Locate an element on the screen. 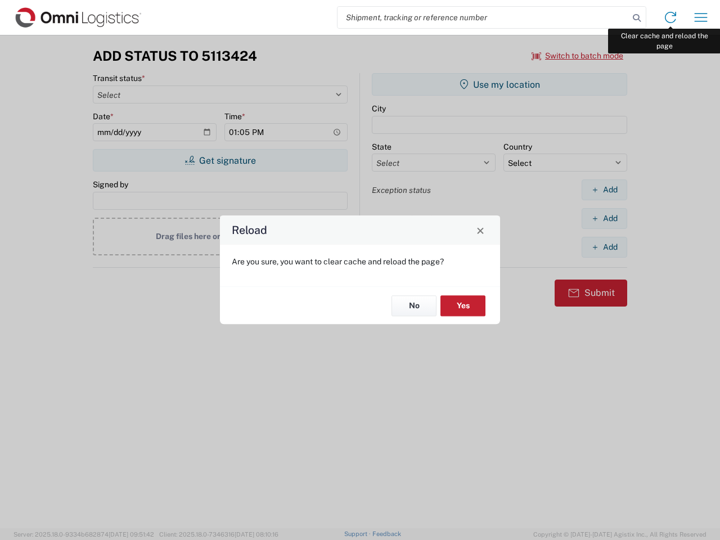  button: Close is located at coordinates (480, 230).